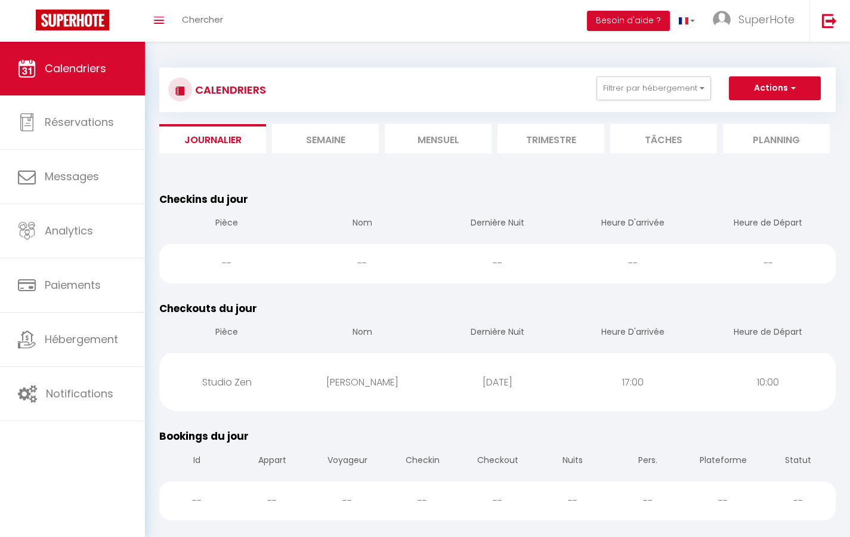 This screenshot has width=850, height=537. I want to click on span: Paiements, so click(73, 285).